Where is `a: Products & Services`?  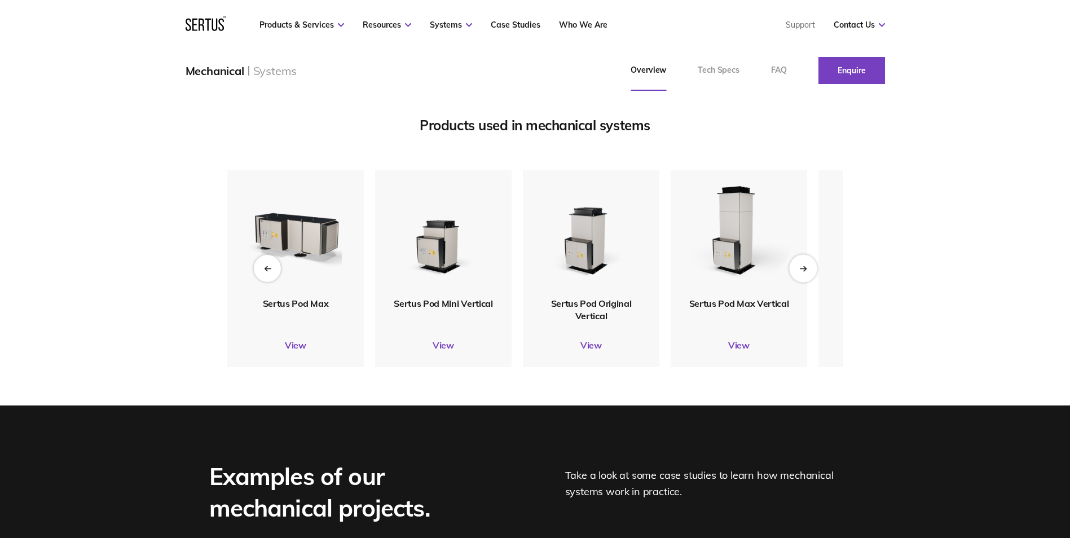 a: Products & Services is located at coordinates (302, 25).